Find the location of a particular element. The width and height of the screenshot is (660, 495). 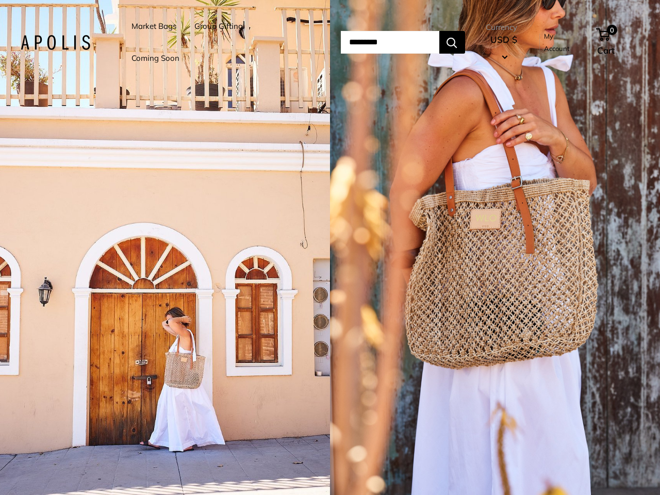

span: Currency is located at coordinates (504, 27).